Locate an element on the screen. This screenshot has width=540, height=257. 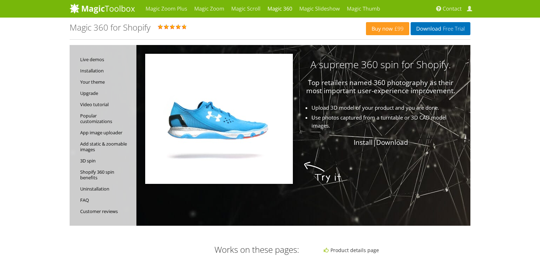
img: MagicToolbox.com - Image tools for your website is located at coordinates (102, 8).